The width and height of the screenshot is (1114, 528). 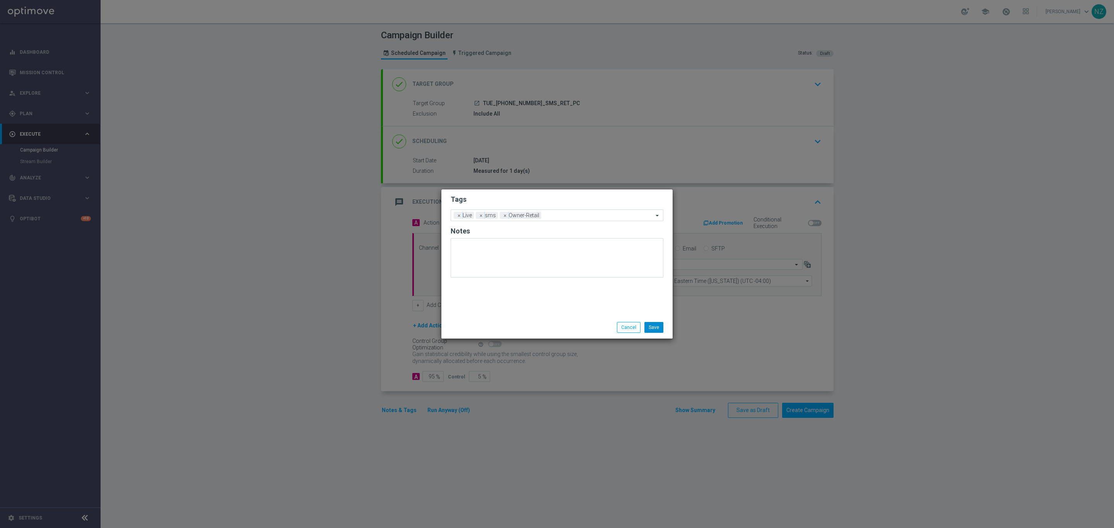 What do you see at coordinates (557, 231) in the screenshot?
I see `h2: Notes` at bounding box center [557, 231].